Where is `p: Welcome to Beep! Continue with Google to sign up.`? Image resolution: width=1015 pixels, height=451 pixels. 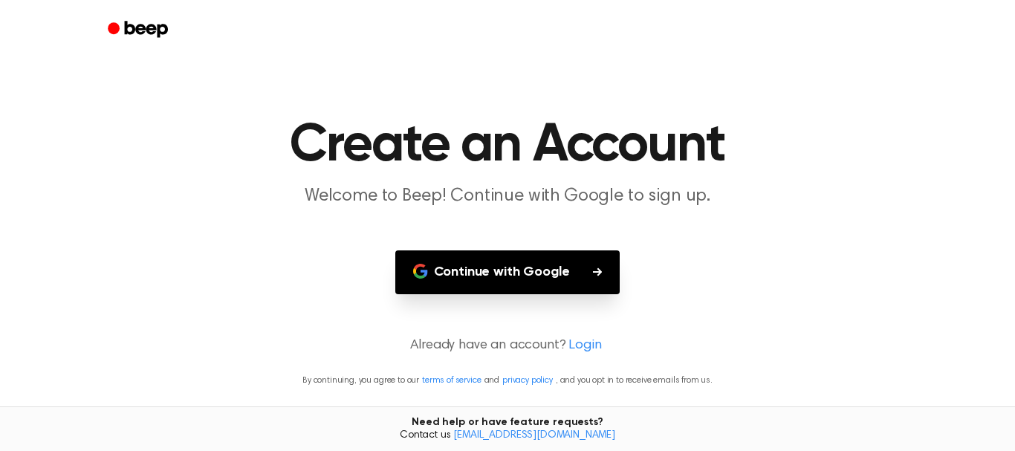 p: Welcome to Beep! Continue with Google to sign up. is located at coordinates (508, 196).